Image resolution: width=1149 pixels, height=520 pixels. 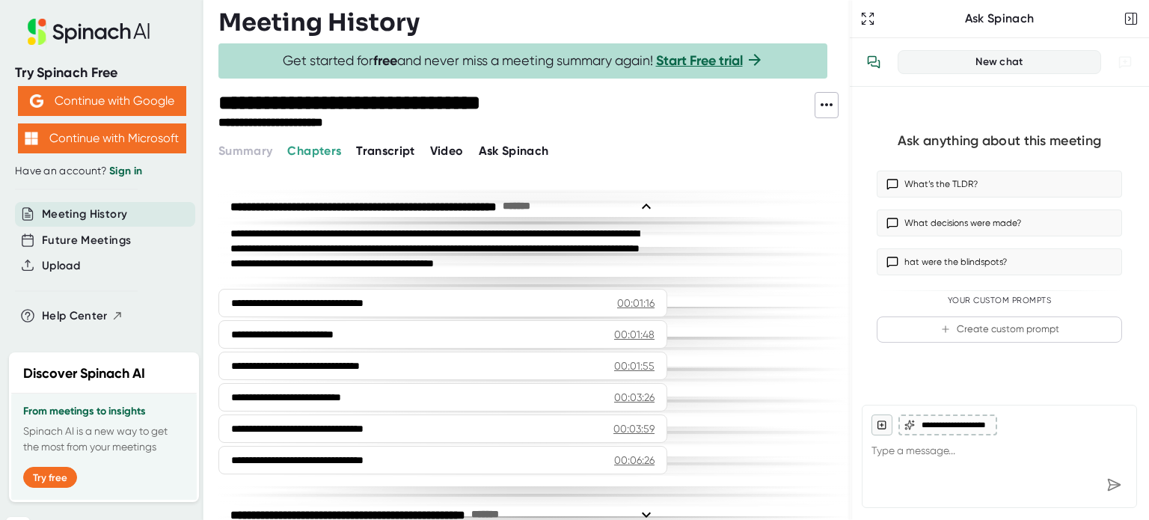 I want to click on button: Transcript, so click(x=385, y=151).